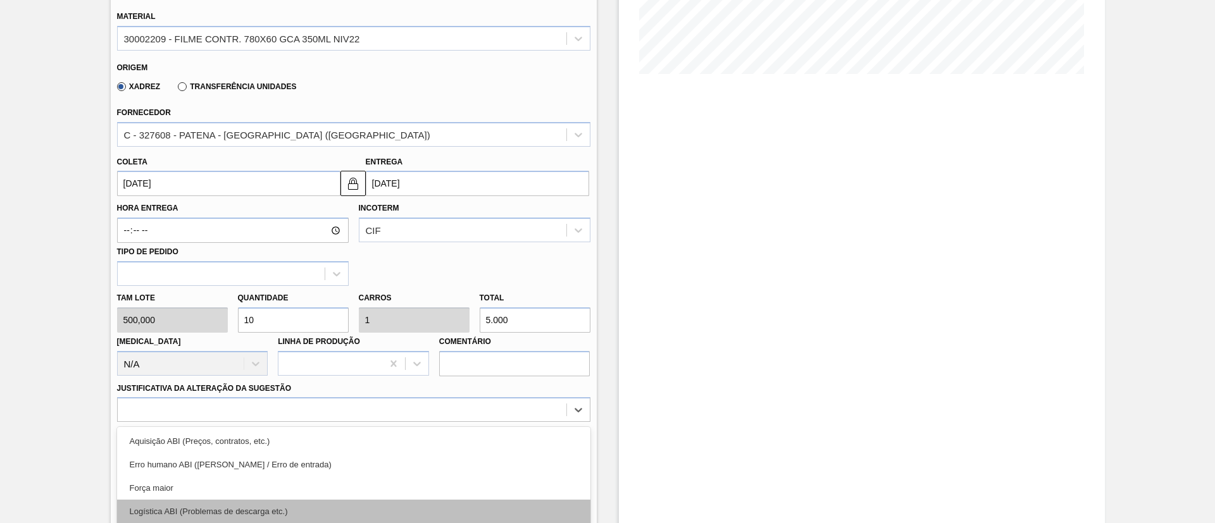  Describe the element at coordinates (132, 68) in the screenshot. I see `label: Origem` at that location.